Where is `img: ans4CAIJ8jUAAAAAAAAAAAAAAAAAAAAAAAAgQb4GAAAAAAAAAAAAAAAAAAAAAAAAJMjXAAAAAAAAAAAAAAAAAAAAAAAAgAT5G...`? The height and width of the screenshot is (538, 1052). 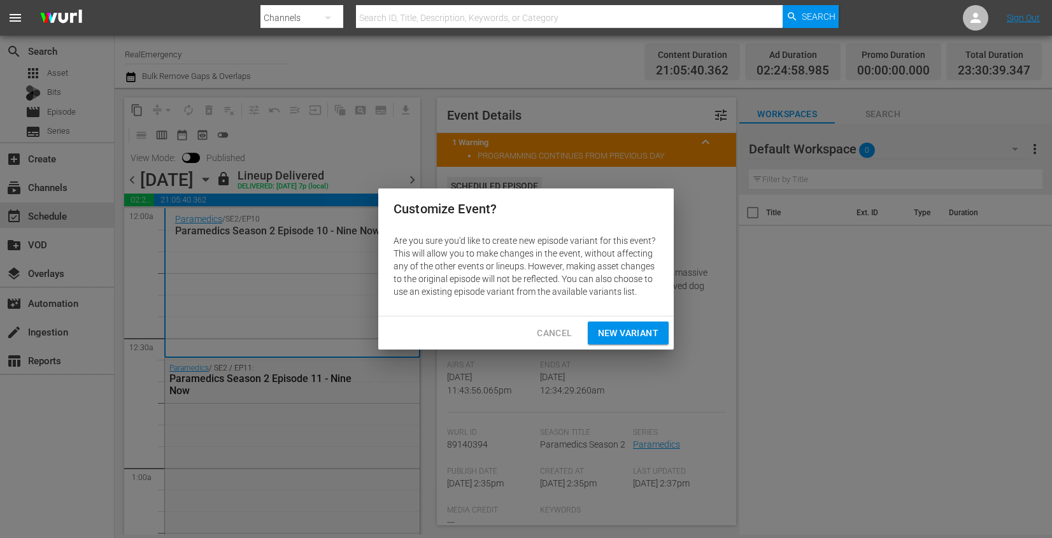 img: ans4CAIJ8jUAAAAAAAAAAAAAAAAAAAAAAAAgQb4GAAAAAAAAAAAAAAAAAAAAAAAAJMjXAAAAAAAAAAAAAAAAAAAAAAAAgAT5G... is located at coordinates (61, 18).